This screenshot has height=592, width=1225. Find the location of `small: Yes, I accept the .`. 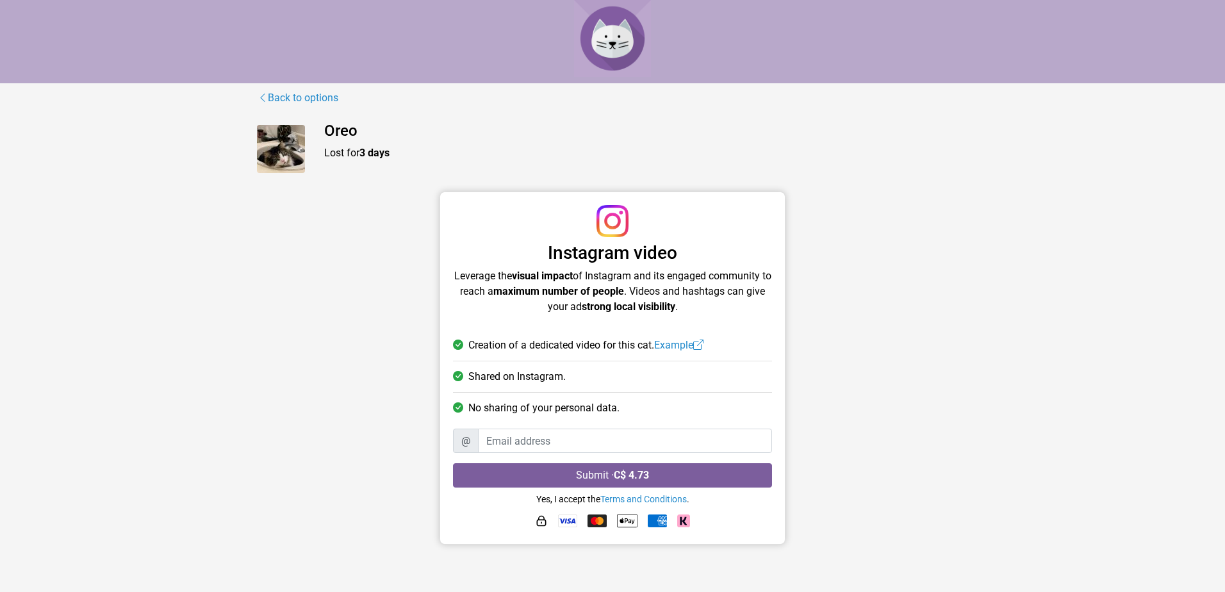

small: Yes, I accept the . is located at coordinates (613, 499).